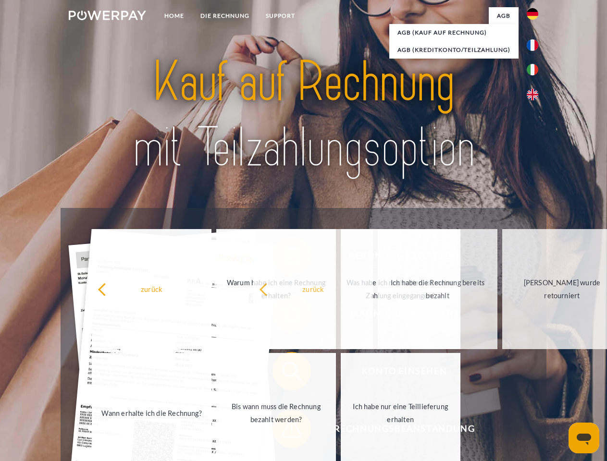  I want to click on a: DIE RECHNUNG, so click(225, 16).